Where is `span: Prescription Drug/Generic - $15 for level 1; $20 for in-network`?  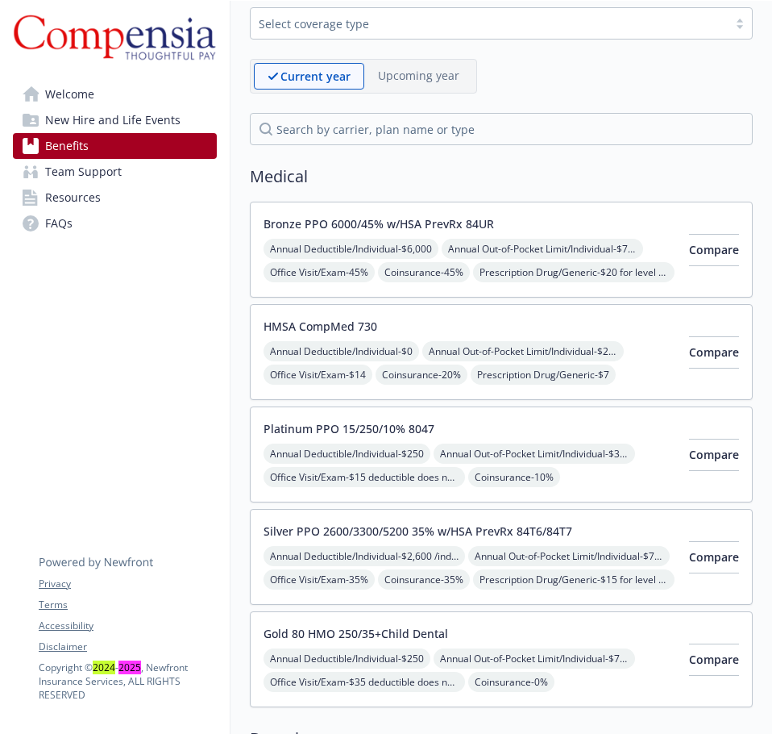
span: Prescription Drug/Generic - $15 for level 1; $20 for in-network is located at coordinates (574, 579).